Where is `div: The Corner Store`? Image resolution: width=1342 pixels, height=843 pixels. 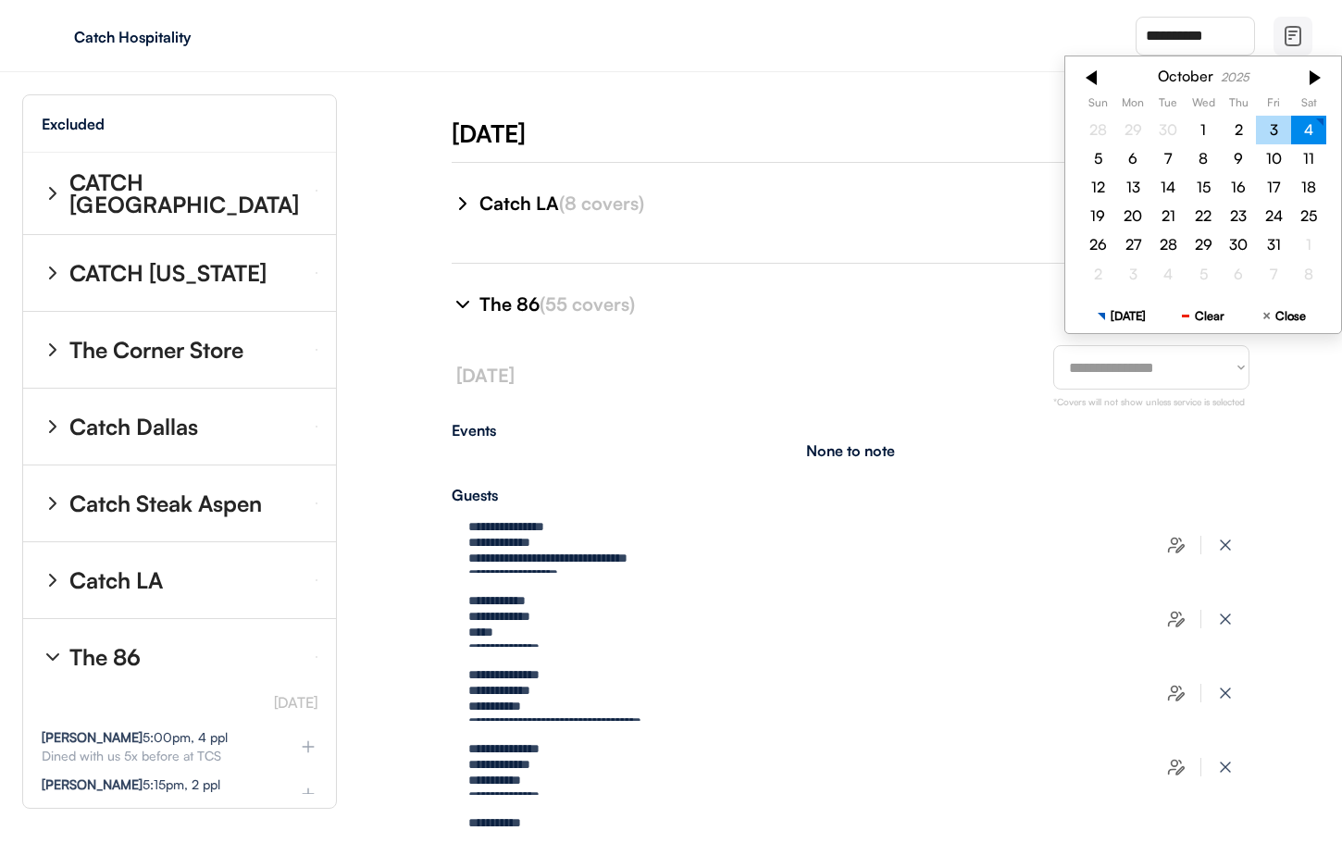
div: The Corner Store is located at coordinates (156, 350).